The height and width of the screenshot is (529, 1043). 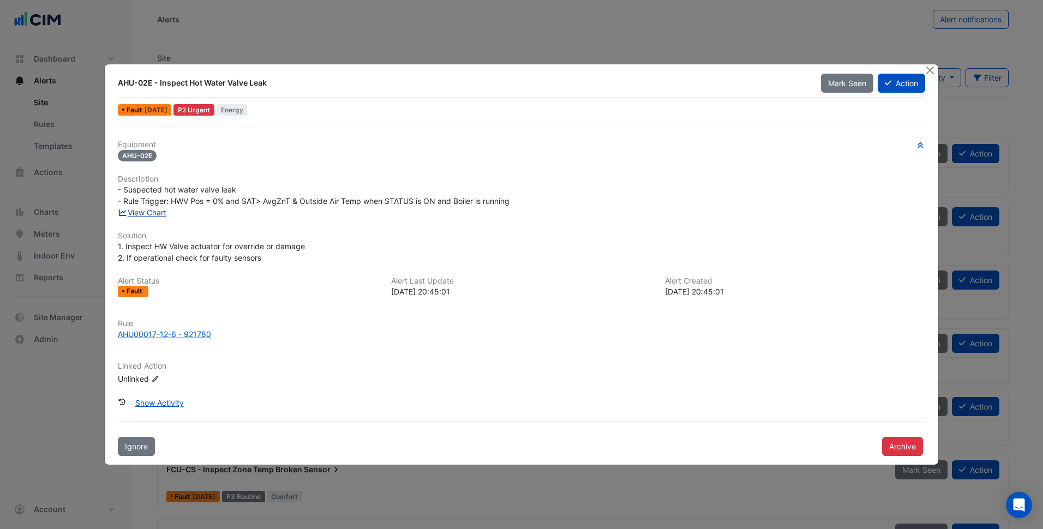 What do you see at coordinates (847, 83) in the screenshot?
I see `button: Mark Seen` at bounding box center [847, 83].